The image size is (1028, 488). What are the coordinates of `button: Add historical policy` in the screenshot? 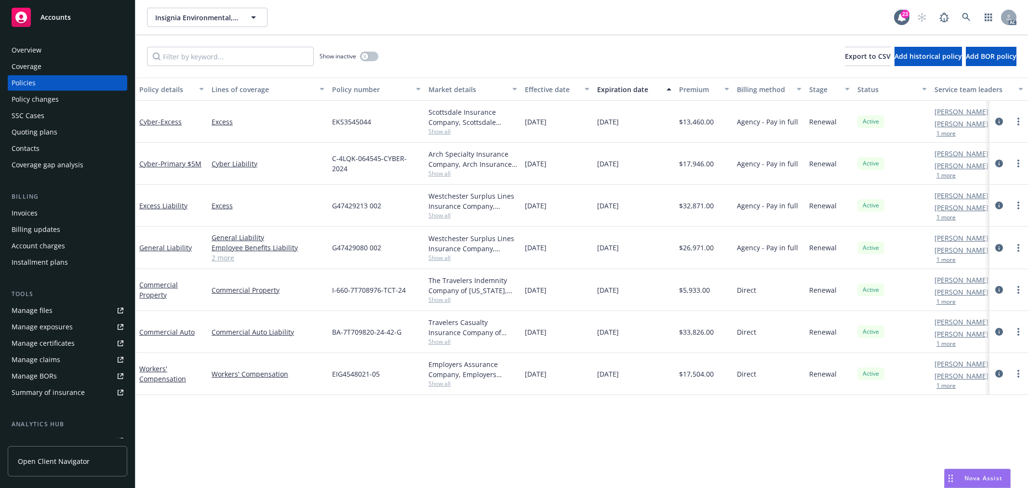 It's located at (929, 56).